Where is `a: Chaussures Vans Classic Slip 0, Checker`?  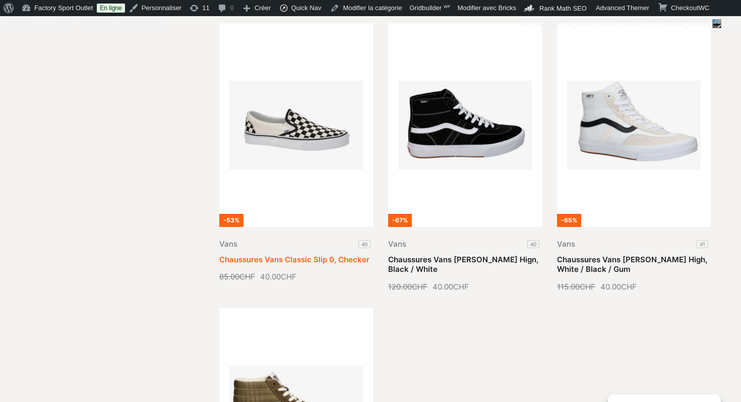 a: Chaussures Vans Classic Slip 0, Checker is located at coordinates (294, 259).